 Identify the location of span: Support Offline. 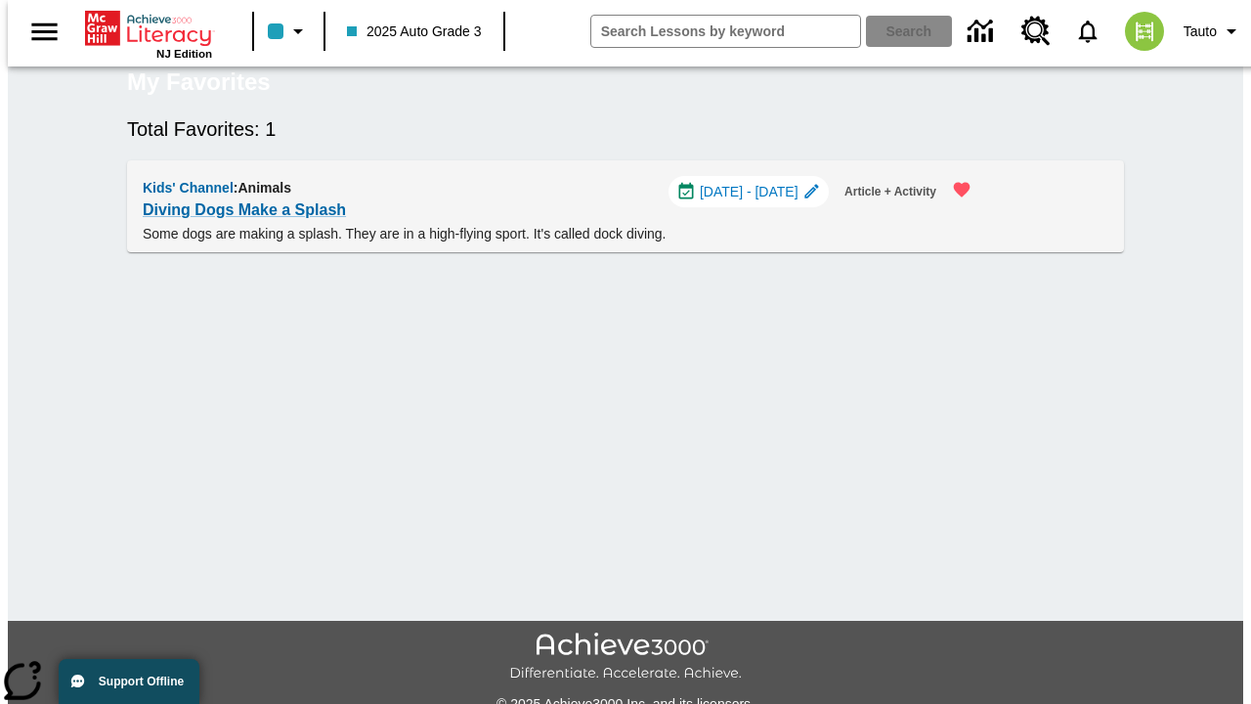
(141, 681).